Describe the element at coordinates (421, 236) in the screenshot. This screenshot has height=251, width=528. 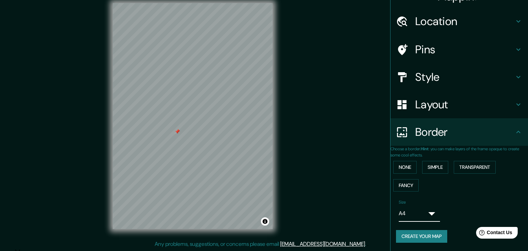
I see `button: Create your map` at that location.